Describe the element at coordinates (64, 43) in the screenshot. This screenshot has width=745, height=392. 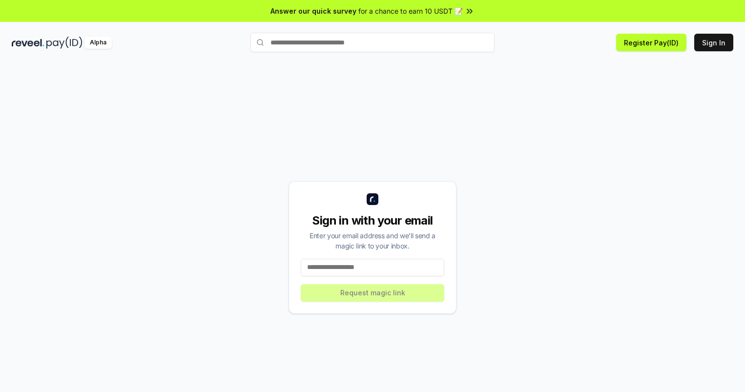
I see `img: pay_id` at that location.